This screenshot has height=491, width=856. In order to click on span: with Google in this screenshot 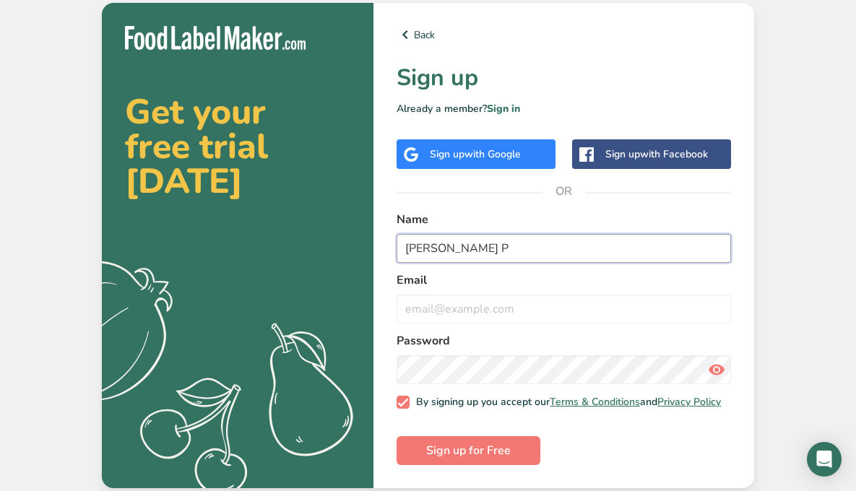, I will do `click(493, 154)`.